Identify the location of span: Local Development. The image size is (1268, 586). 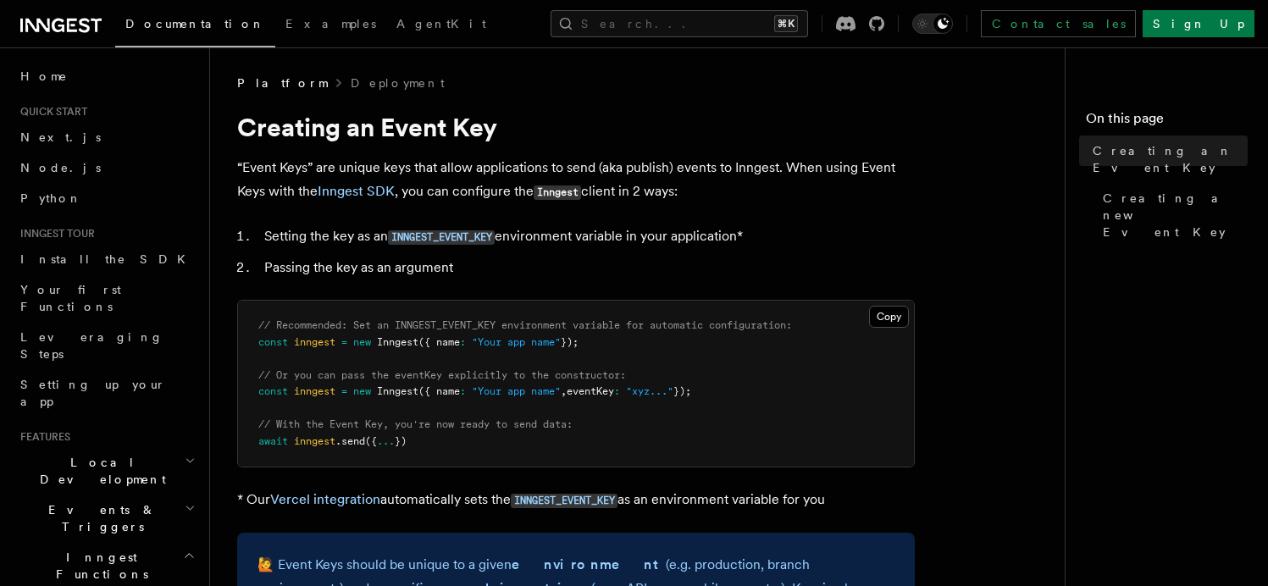
(99, 471).